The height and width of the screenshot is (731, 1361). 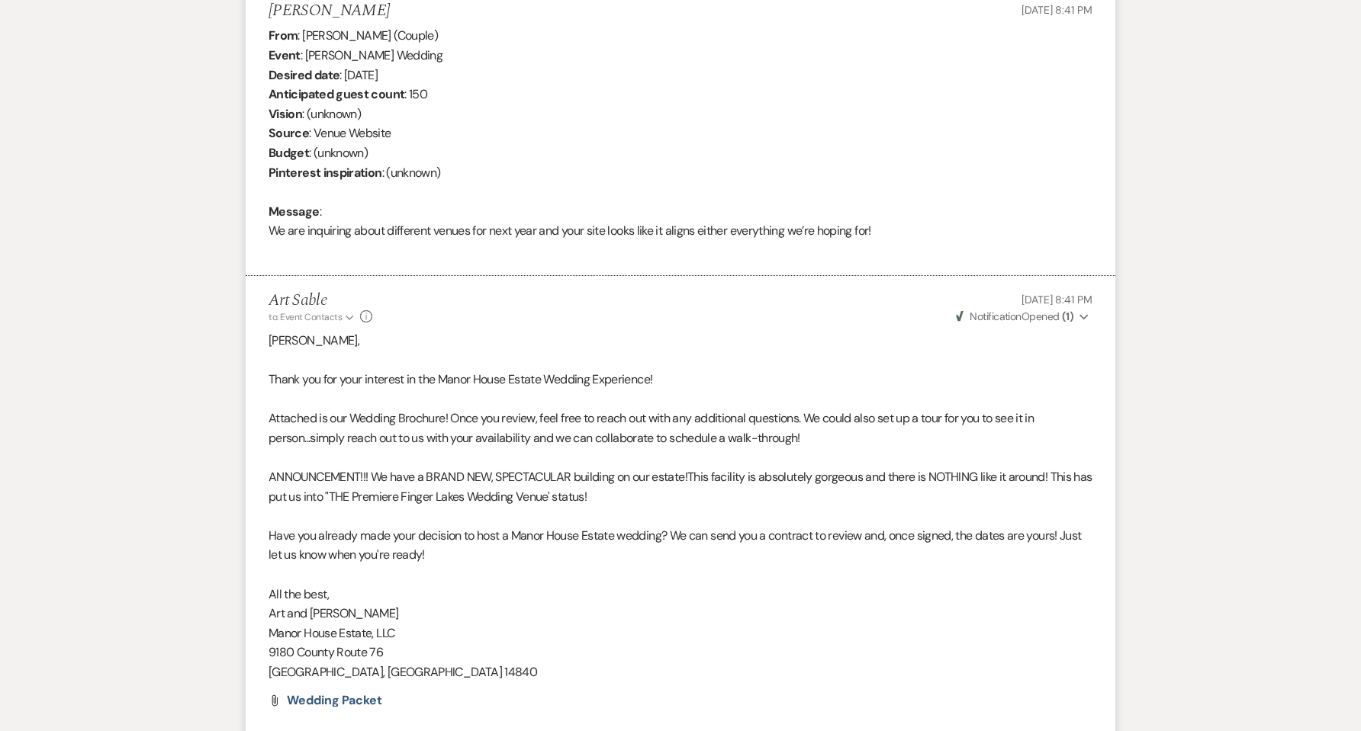 I want to click on span: Attached is our Wedding Brochure! Once you review, feel free to reach out with any additional que..., so click(x=651, y=428).